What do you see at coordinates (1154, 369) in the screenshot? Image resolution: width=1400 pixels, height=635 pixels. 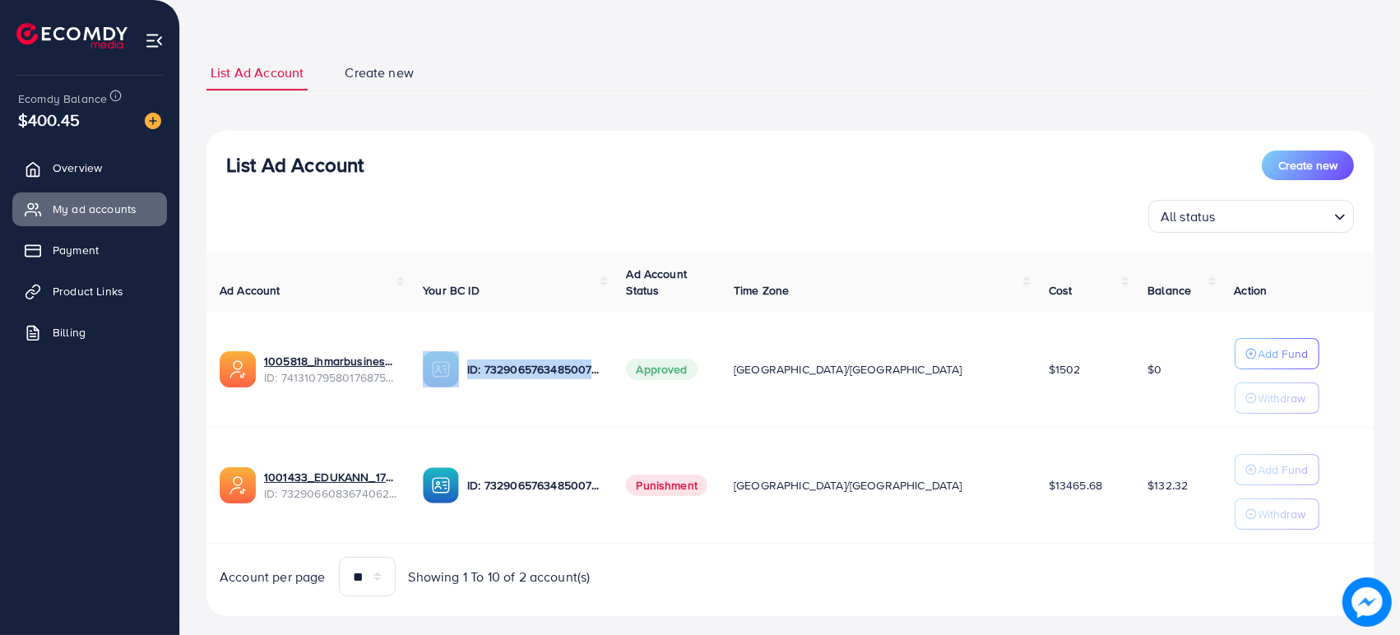 I see `span: $0` at bounding box center [1154, 369].